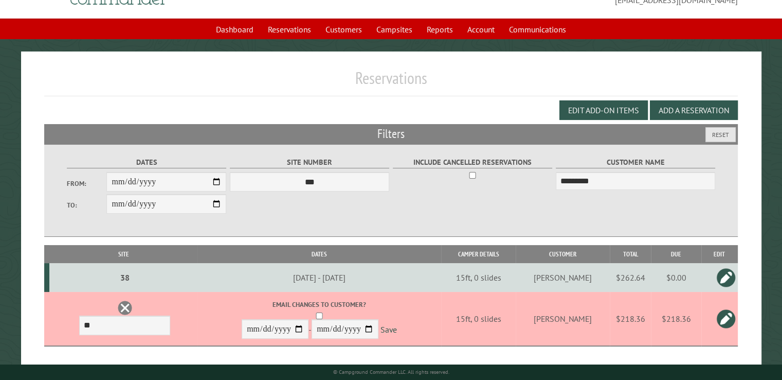 The height and width of the screenshot is (380, 782). What do you see at coordinates (123, 254) in the screenshot?
I see `th: Site` at bounding box center [123, 254].